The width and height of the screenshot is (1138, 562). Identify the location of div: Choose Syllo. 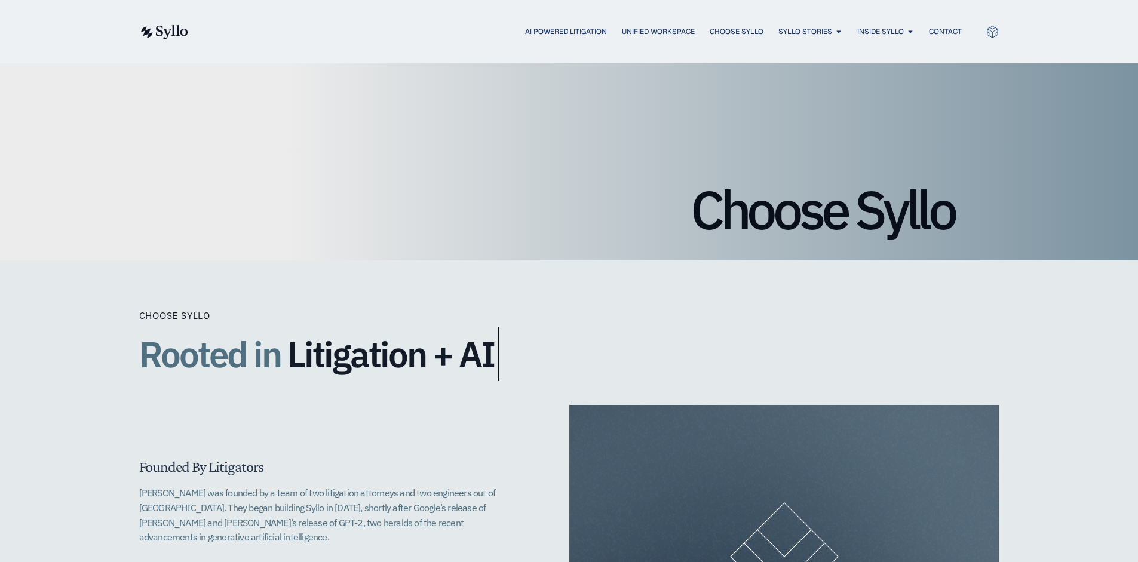
(378, 315).